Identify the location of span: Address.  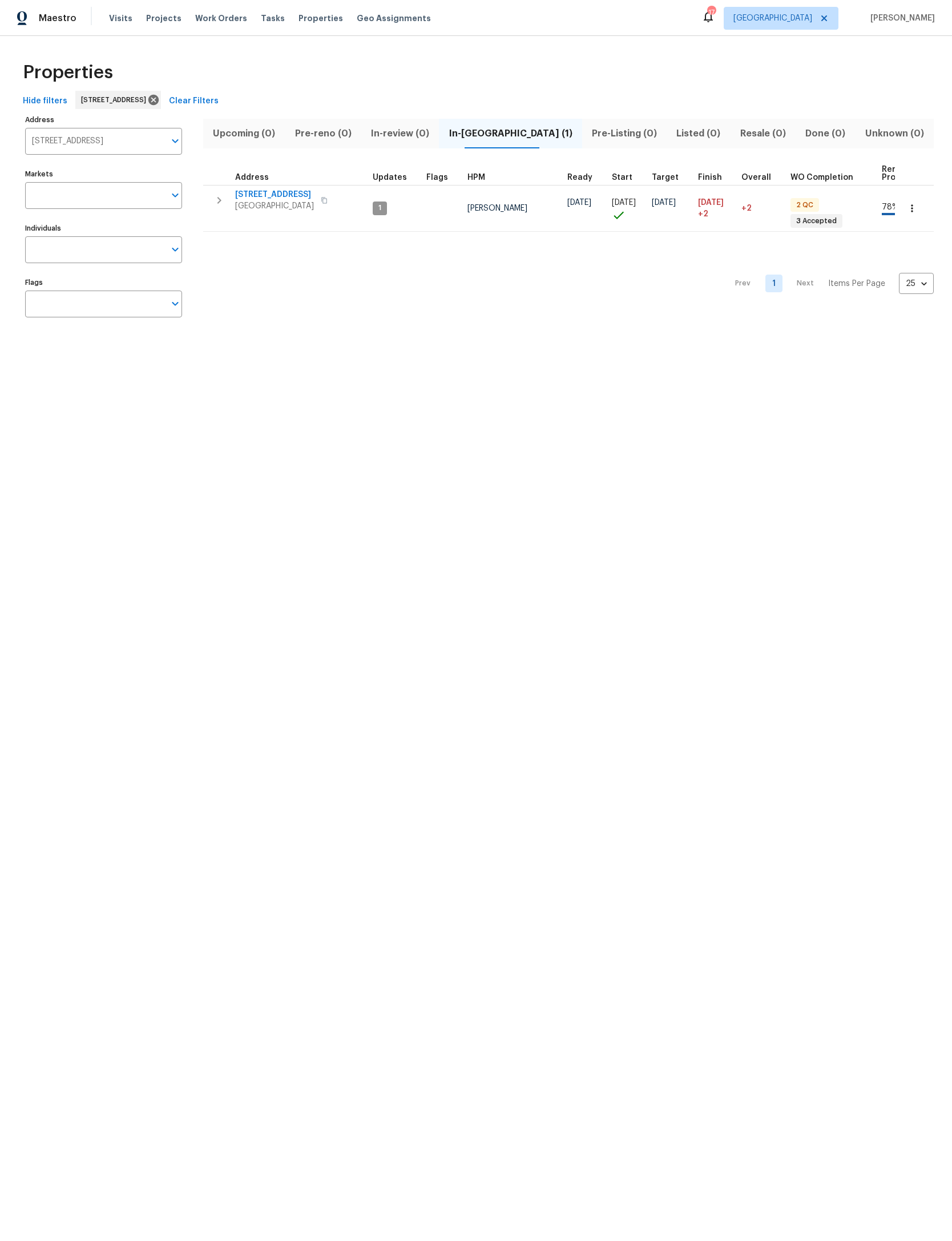
(252, 177).